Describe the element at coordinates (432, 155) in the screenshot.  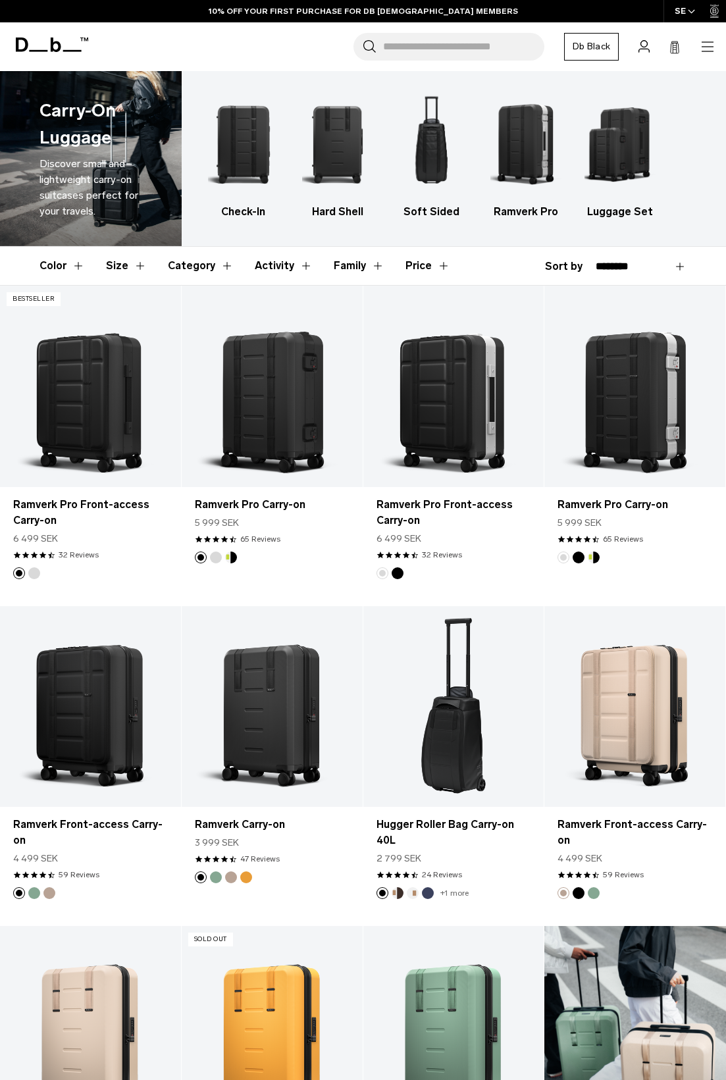
I see `a: Db Soft Sided` at that location.